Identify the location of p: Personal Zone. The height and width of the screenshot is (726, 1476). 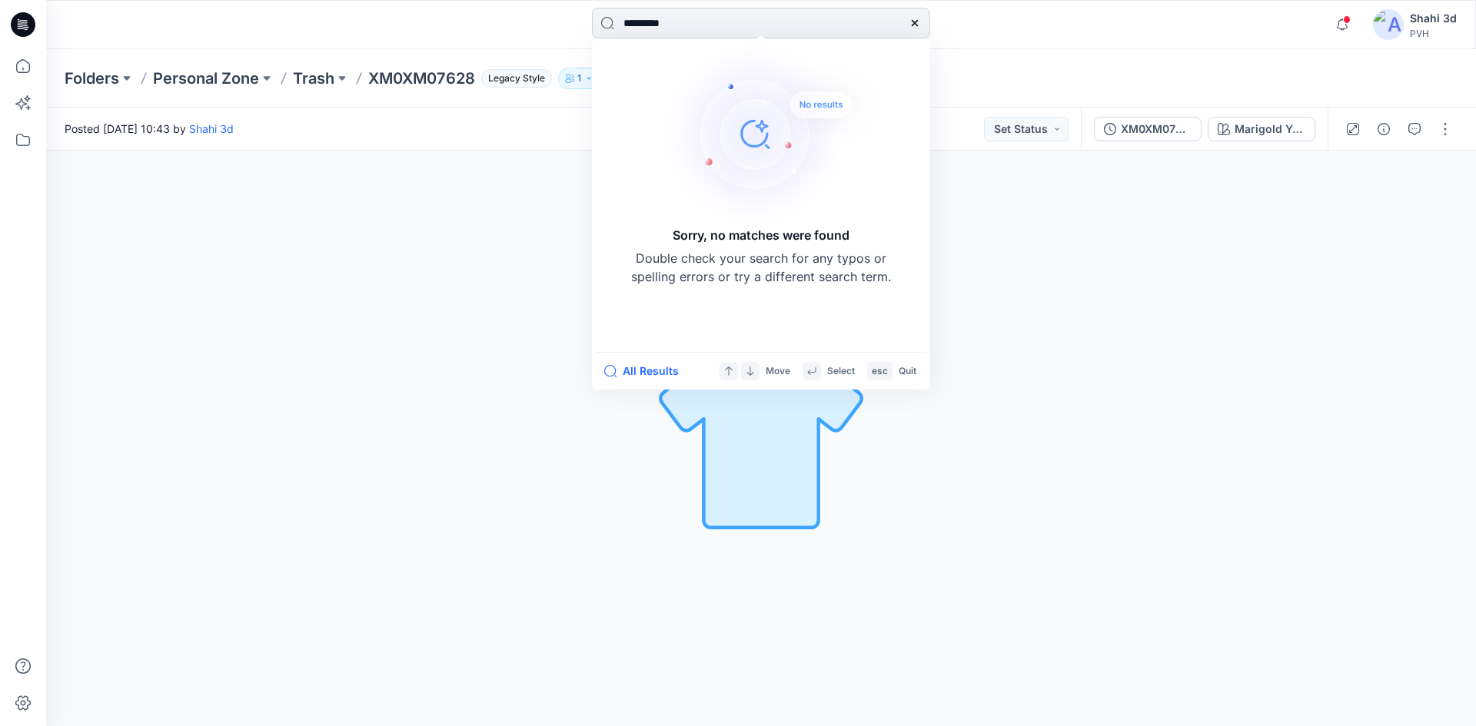
(206, 78).